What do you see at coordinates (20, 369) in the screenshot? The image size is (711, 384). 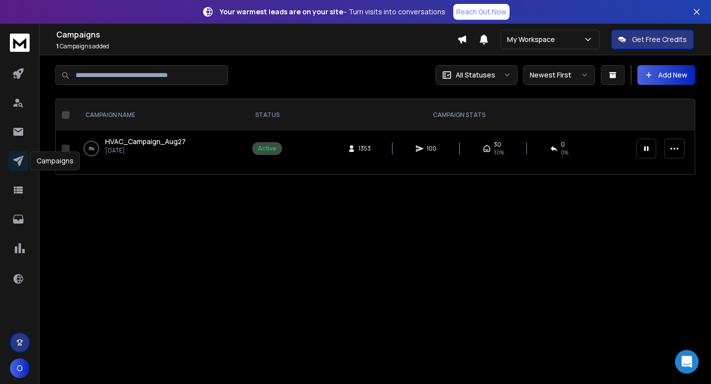 I see `span: O` at bounding box center [20, 369].